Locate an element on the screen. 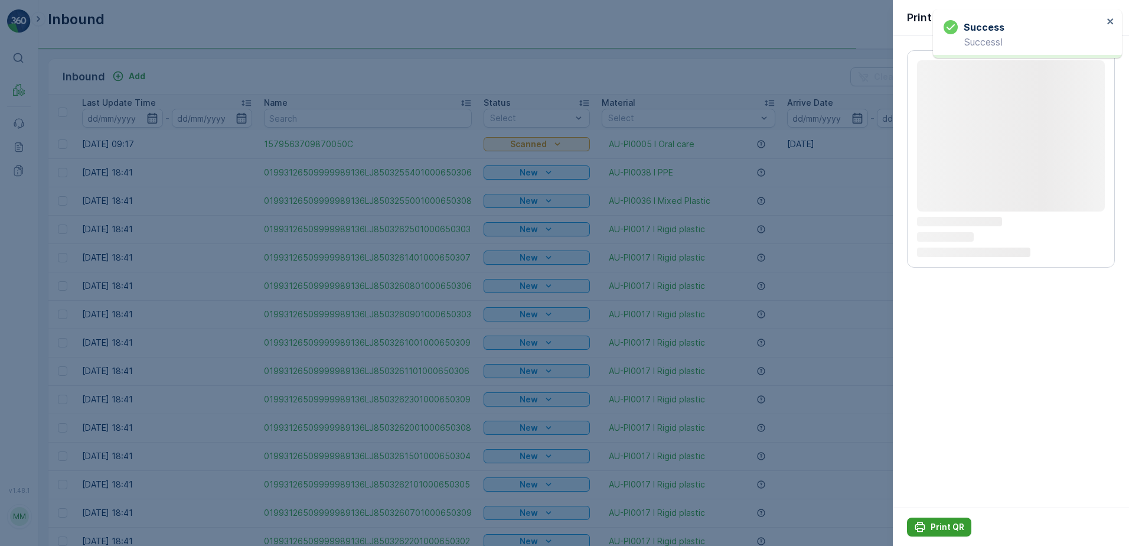 This screenshot has height=546, width=1129. h3: Success is located at coordinates (984, 27).